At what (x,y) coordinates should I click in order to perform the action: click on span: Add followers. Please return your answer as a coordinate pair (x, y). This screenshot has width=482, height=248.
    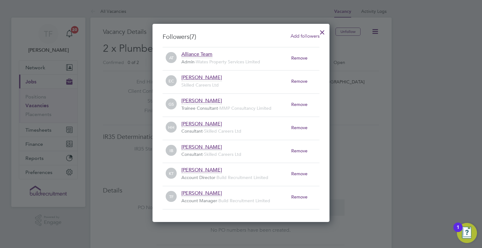
    Looking at the image, I should click on (305, 36).